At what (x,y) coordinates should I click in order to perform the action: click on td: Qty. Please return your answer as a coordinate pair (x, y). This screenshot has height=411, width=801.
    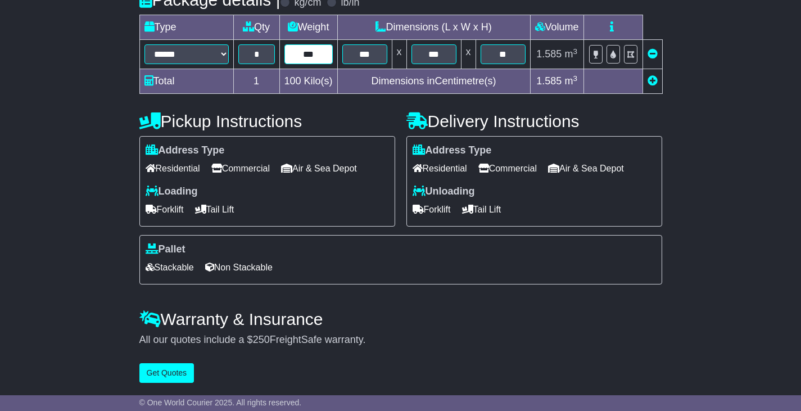
    Looking at the image, I should click on (256, 28).